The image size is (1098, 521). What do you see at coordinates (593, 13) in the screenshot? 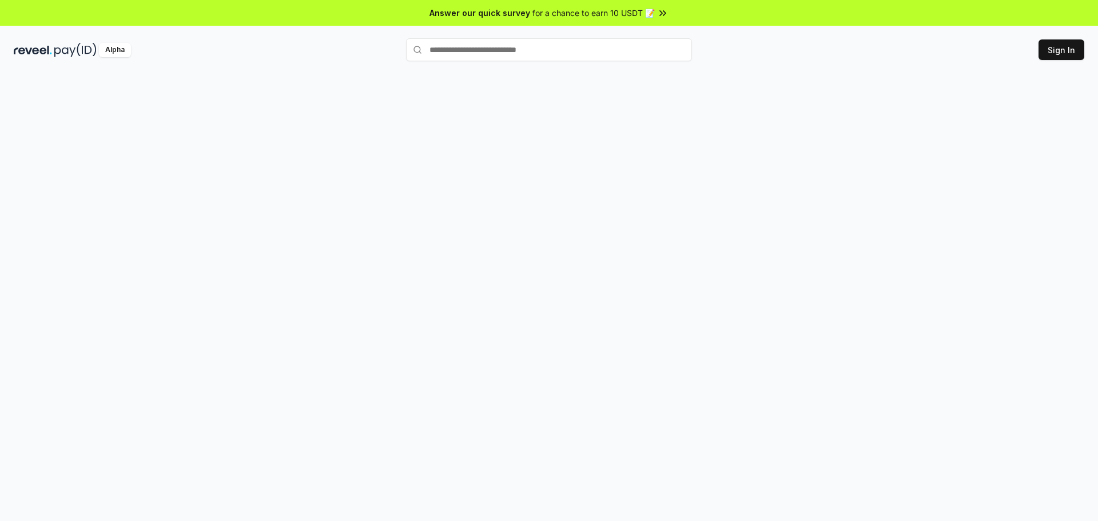
I see `span: for a chance to earn 10 USDT 📝` at bounding box center [593, 13].